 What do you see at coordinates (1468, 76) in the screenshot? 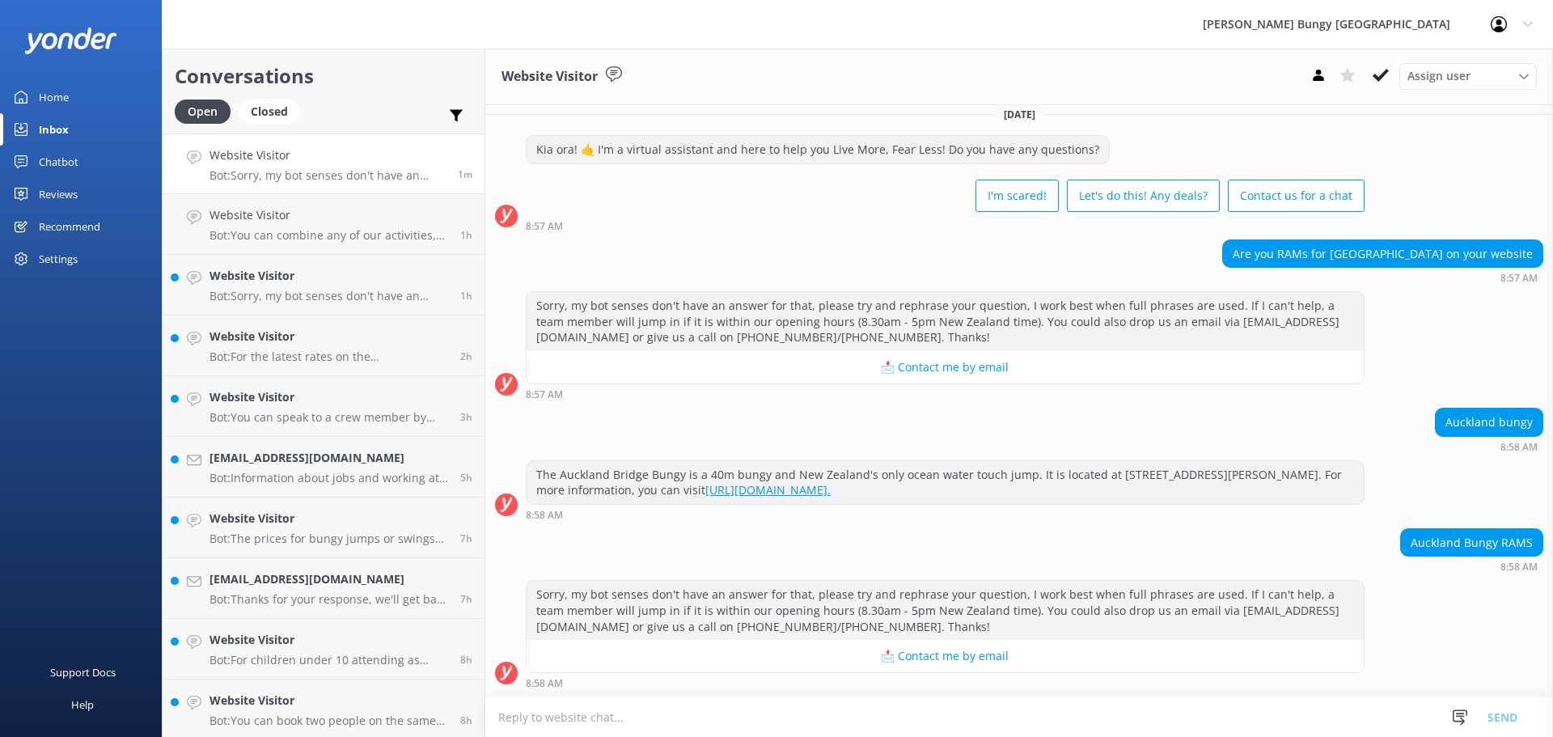
I see `div: Assign User` at bounding box center [1468, 76].